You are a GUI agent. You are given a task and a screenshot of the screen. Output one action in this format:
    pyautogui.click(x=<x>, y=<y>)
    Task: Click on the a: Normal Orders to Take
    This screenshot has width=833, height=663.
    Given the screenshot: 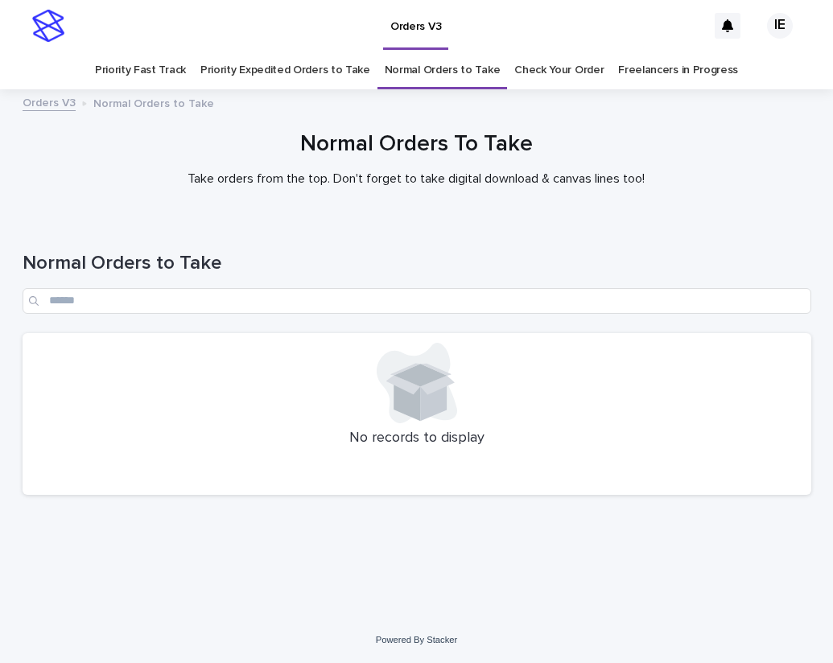 What is the action you would take?
    pyautogui.click(x=442, y=70)
    